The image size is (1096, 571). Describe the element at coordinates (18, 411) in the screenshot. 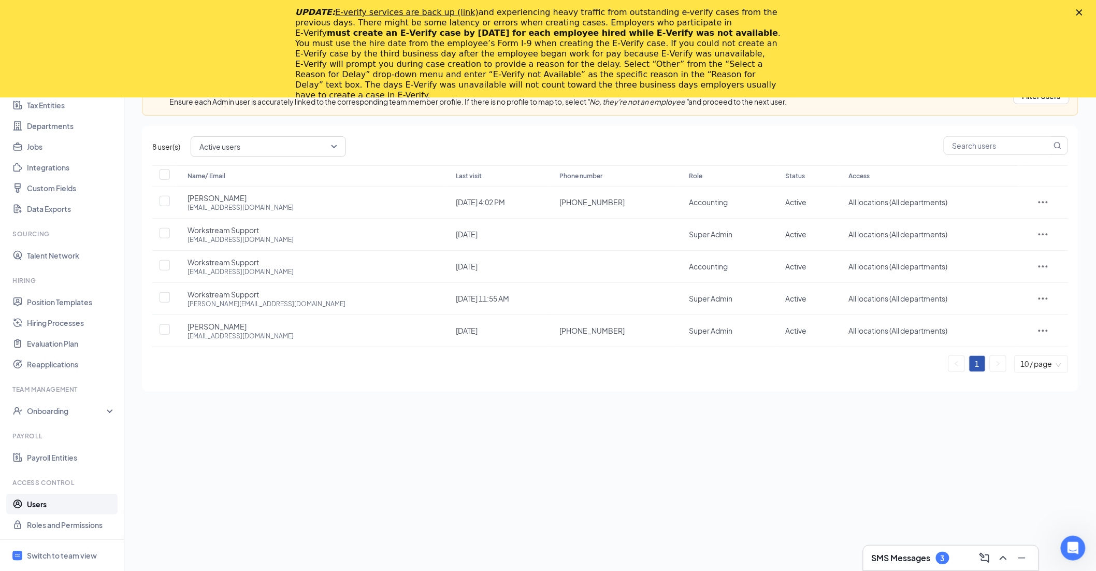

I see `svg: UserCheck` at that location.